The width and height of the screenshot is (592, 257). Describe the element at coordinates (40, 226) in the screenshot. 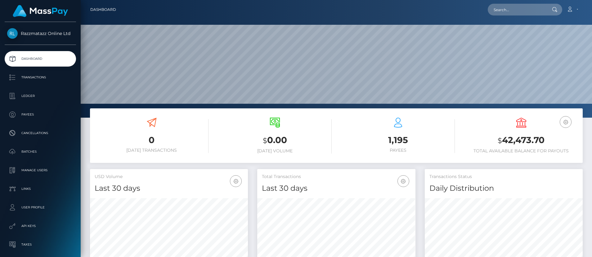

I see `p: API Keys` at that location.